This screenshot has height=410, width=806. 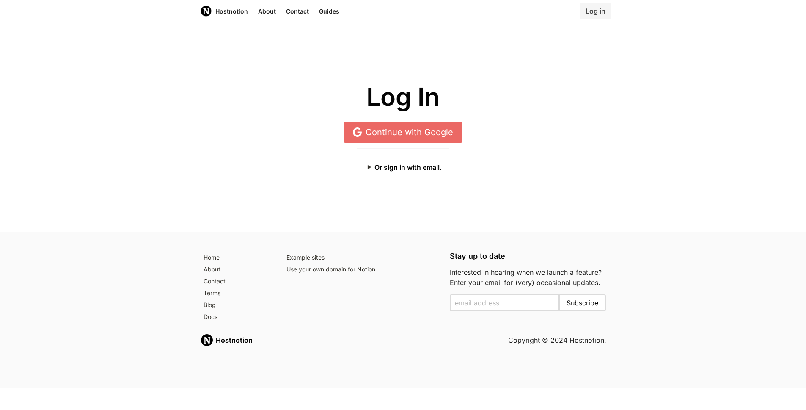 I want to click on a: Use your own domain for Notion, so click(x=361, y=270).